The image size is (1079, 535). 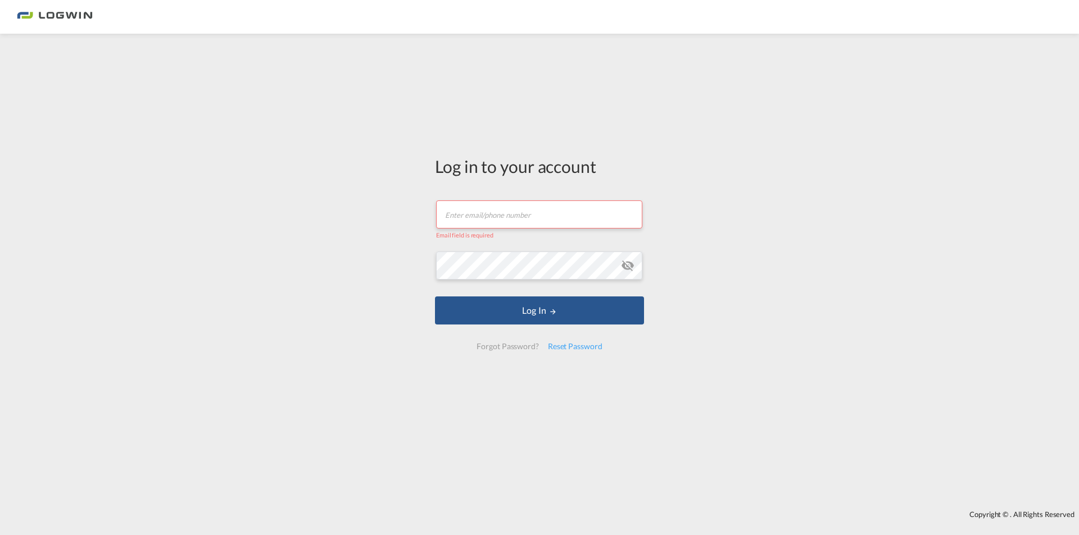 I want to click on span: Email field is required, so click(x=465, y=235).